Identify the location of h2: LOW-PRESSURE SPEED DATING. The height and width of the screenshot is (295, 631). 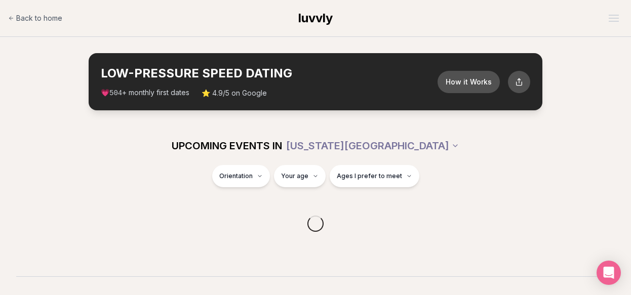
(269, 73).